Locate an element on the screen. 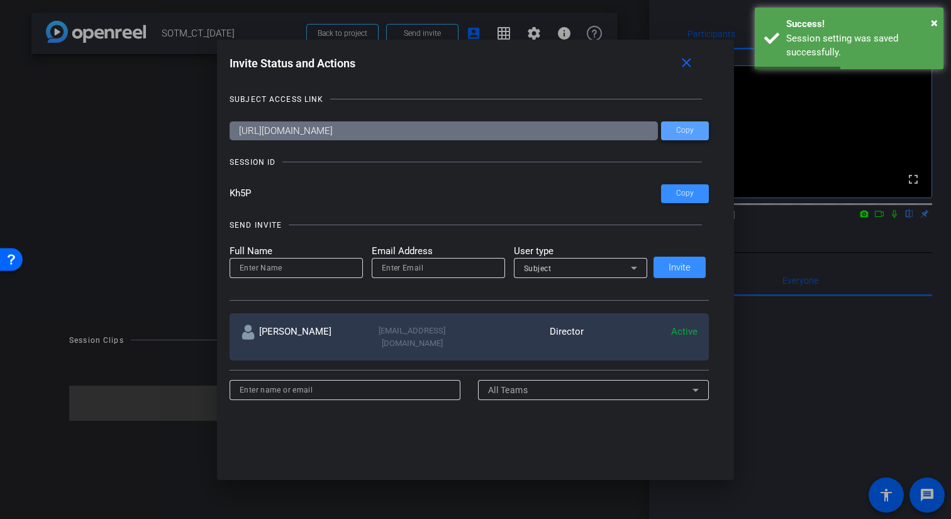 The image size is (951, 519). div: Session setting was saved successfully. is located at coordinates (859, 45).